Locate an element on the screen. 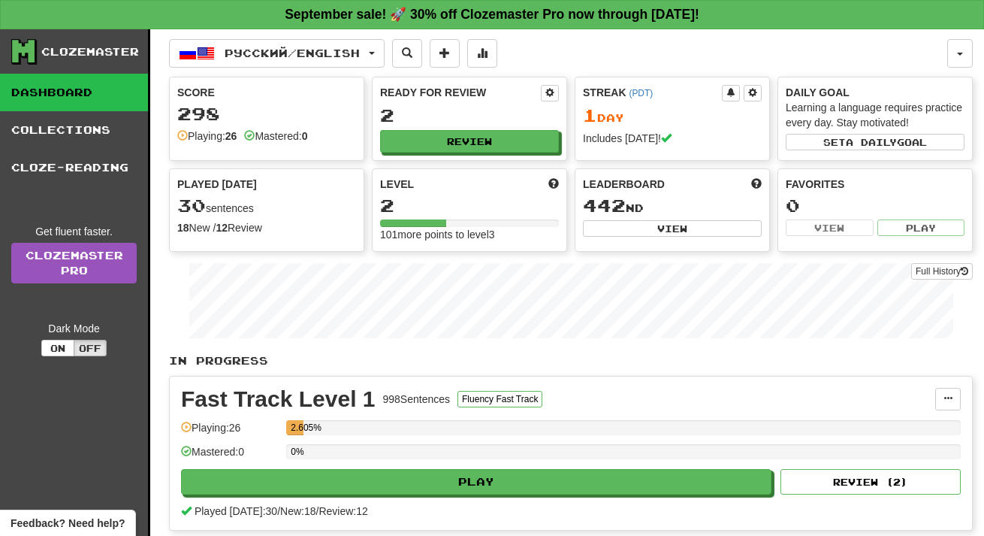  span: Русский / English is located at coordinates (292, 53).